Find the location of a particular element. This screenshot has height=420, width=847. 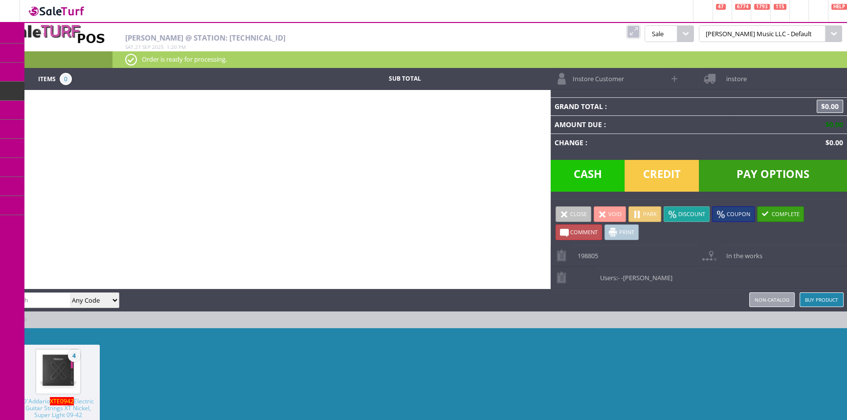

span: 47 is located at coordinates (721, 7).